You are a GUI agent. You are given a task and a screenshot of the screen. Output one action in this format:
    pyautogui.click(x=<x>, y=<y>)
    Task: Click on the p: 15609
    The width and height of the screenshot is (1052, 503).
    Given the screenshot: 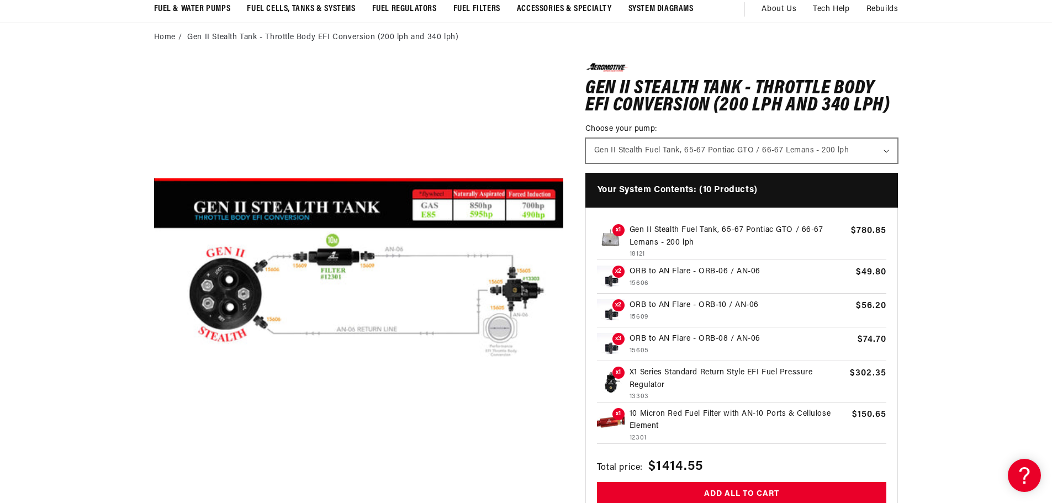 What is the action you would take?
    pyautogui.click(x=741, y=317)
    